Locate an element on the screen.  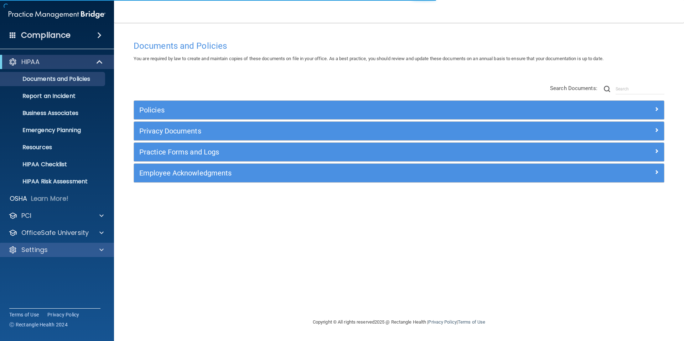
span: Ⓒ Rectangle Health 2024 is located at coordinates (38, 325).